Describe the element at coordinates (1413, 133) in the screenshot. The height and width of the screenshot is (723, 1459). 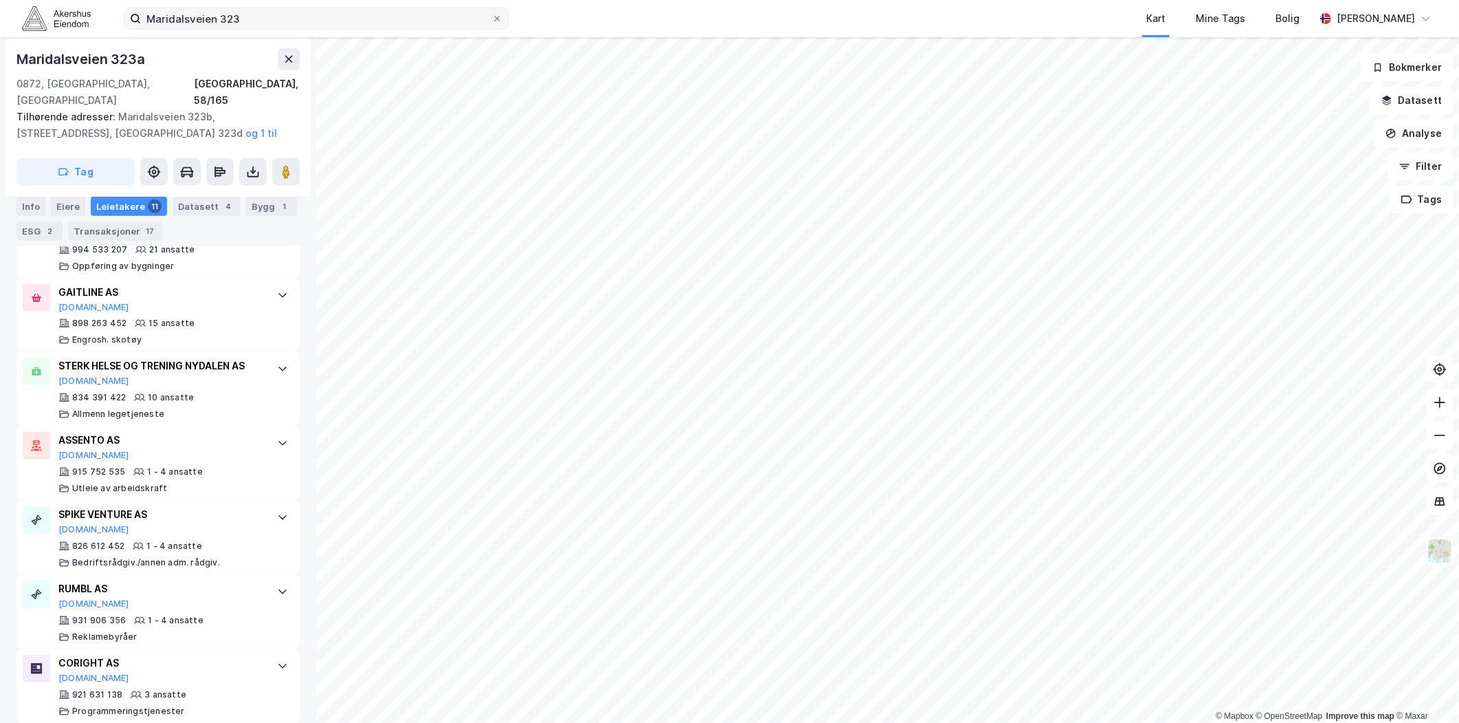
I see `button: Analyse` at that location.